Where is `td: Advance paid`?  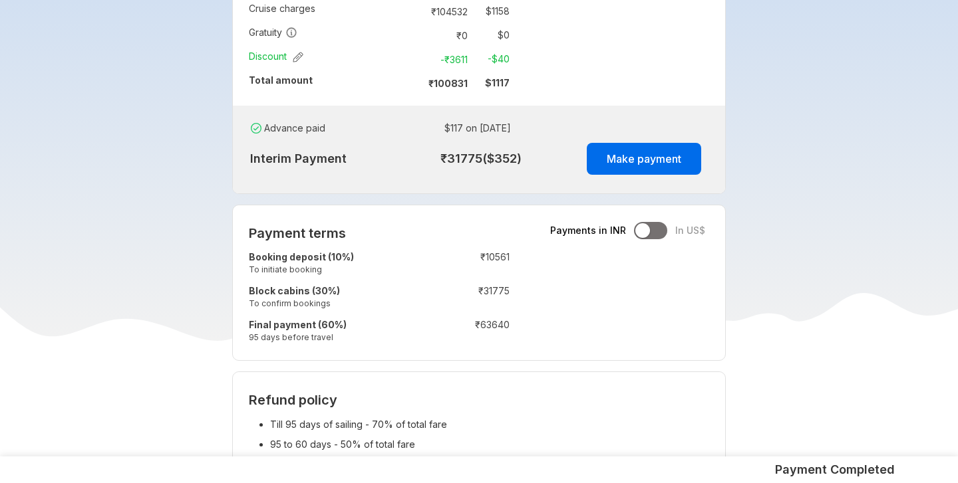 td: Advance paid is located at coordinates (316, 128).